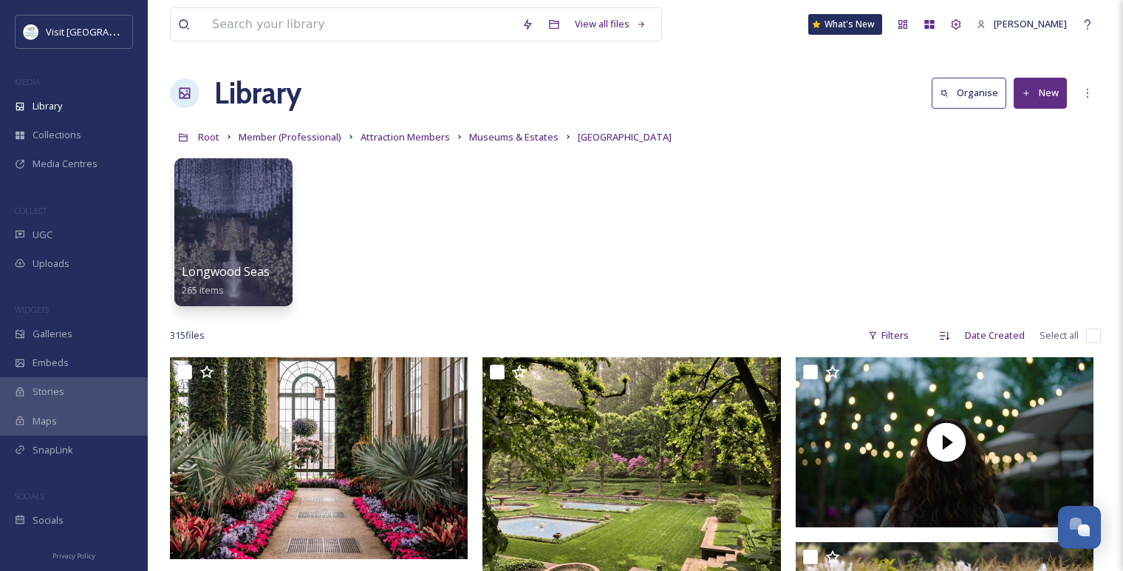  Describe the element at coordinates (30, 210) in the screenshot. I see `span: COLLECT` at that location.